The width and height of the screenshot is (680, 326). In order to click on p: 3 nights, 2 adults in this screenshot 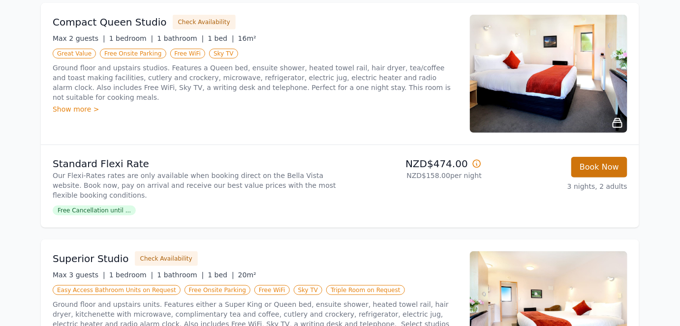, I will do `click(558, 186)`.